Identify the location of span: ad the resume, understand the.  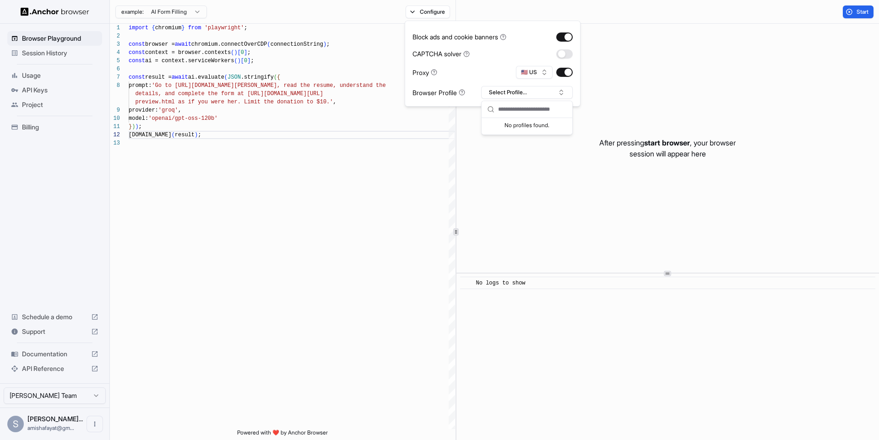
(338, 86).